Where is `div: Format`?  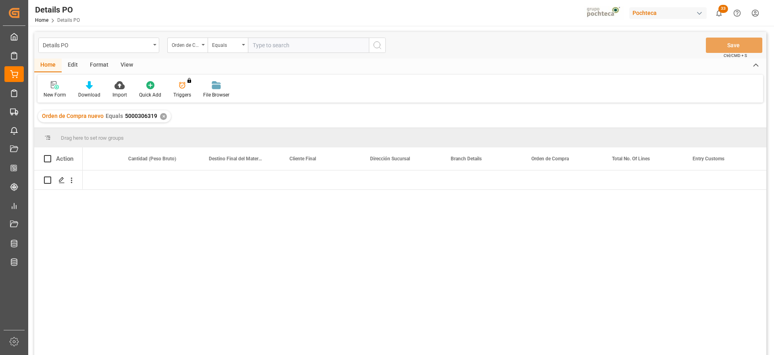 div: Format is located at coordinates (99, 65).